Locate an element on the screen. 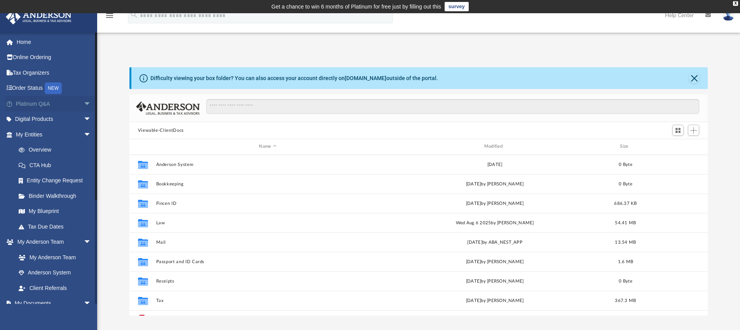 This screenshot has height=330, width=740. button: Law is located at coordinates (267, 223).